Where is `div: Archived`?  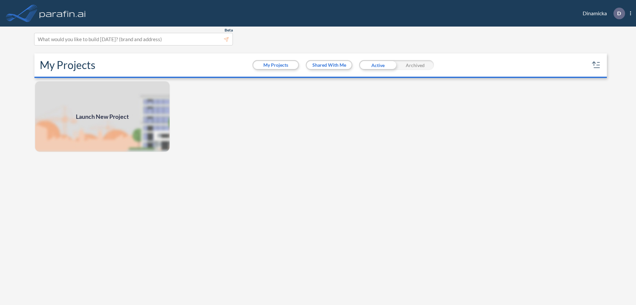
div: Archived is located at coordinates (415, 65).